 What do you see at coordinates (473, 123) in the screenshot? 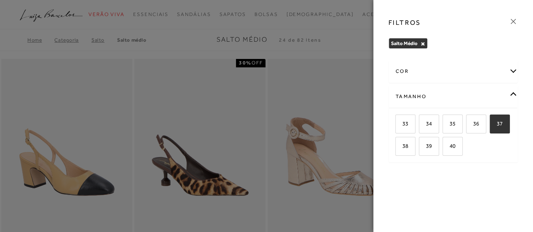
I see `span: 36` at bounding box center [473, 123].